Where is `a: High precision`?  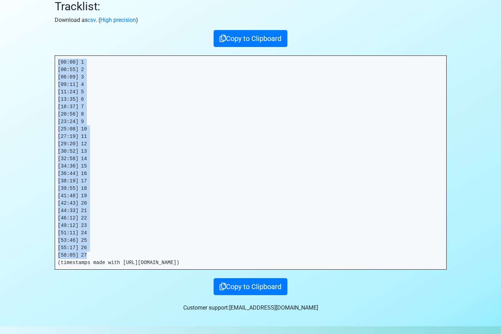 a: High precision is located at coordinates (118, 20).